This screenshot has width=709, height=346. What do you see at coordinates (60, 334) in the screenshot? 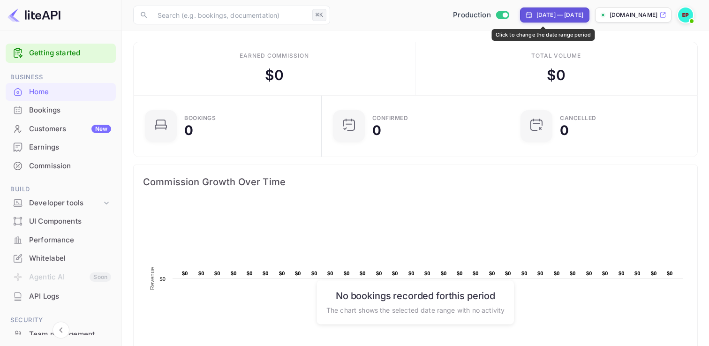
I see `a: Team management` at bounding box center [60, 334].